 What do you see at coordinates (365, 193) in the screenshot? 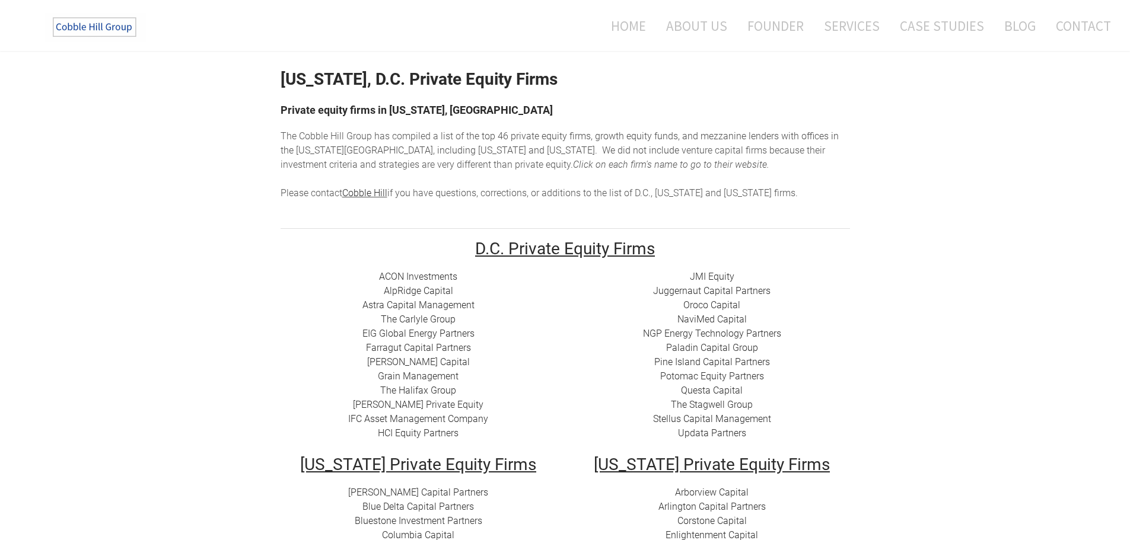
I see `a: Cobble Hill` at bounding box center [365, 193].